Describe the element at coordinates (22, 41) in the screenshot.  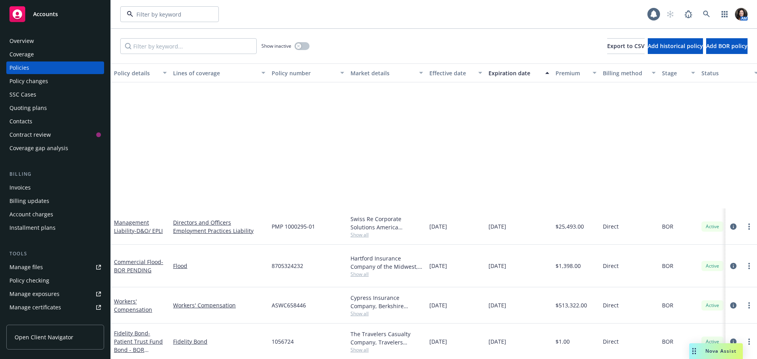
I see `div: Overview` at that location.